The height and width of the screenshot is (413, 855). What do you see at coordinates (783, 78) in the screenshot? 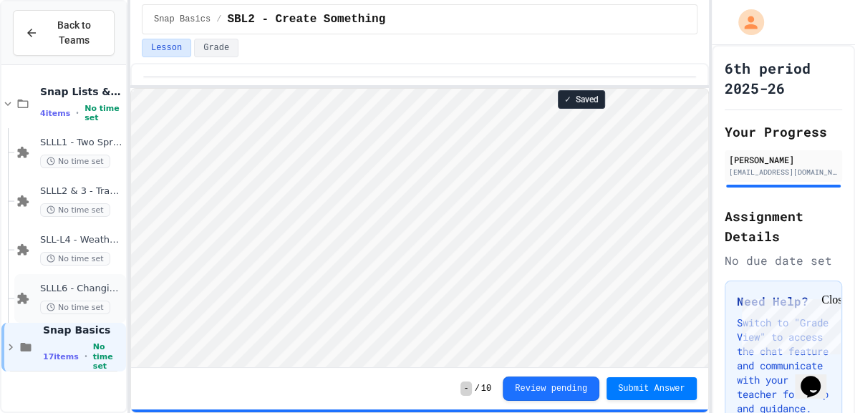
I see `h1: 6th period 2025-26` at bounding box center [783, 78].